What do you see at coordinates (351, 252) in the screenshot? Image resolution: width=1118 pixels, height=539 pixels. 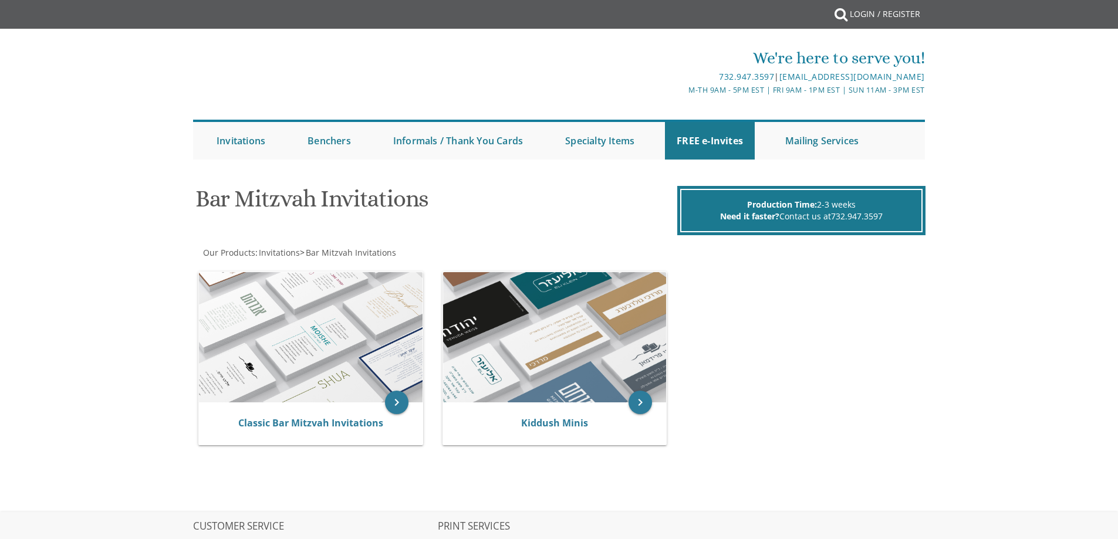 I see `span: Bar Mitzvah Invitations` at bounding box center [351, 252].